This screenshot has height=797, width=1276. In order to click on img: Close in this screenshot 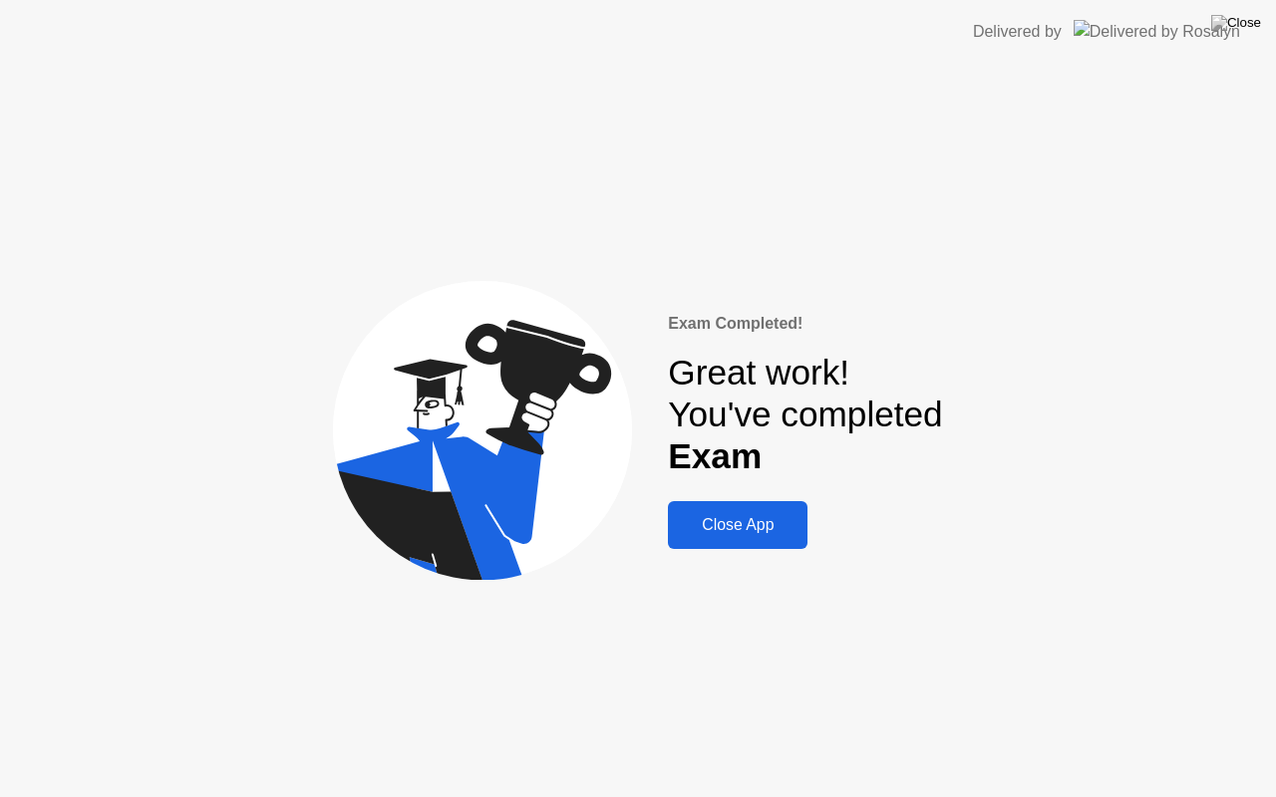, I will do `click(1236, 23)`.